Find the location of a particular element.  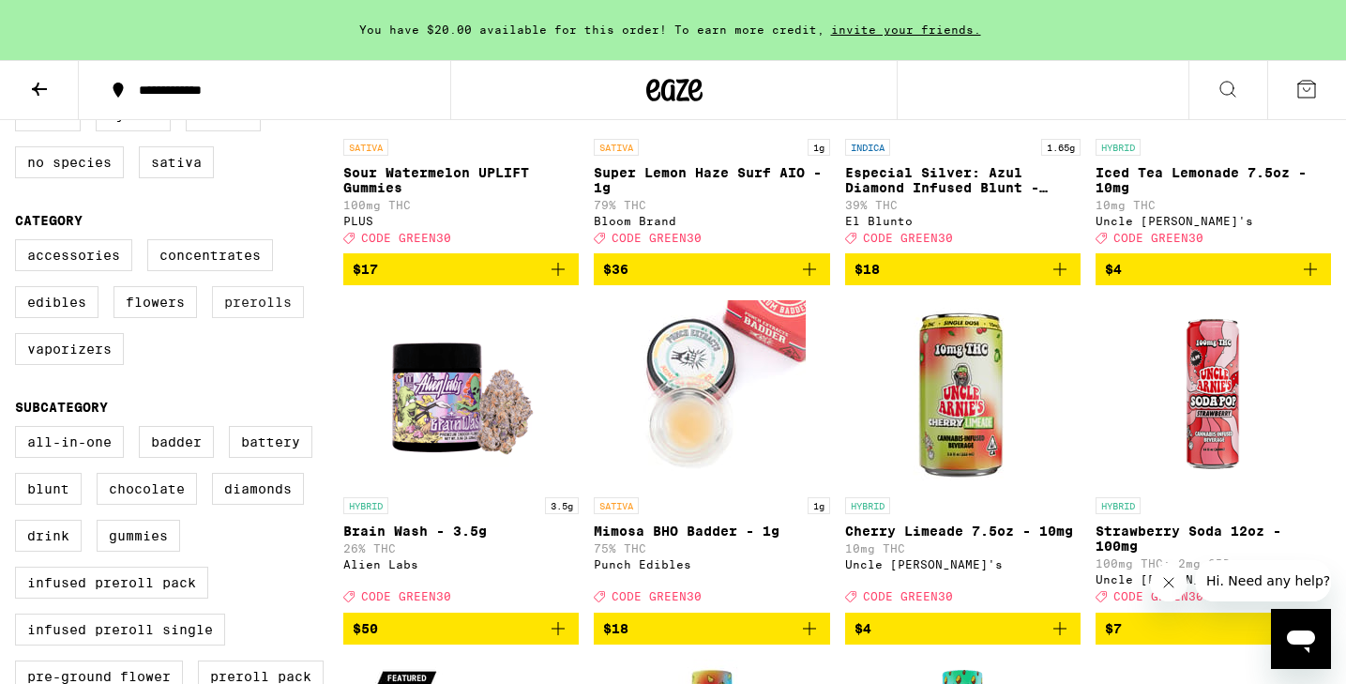

label: Edibles is located at coordinates (56, 302).